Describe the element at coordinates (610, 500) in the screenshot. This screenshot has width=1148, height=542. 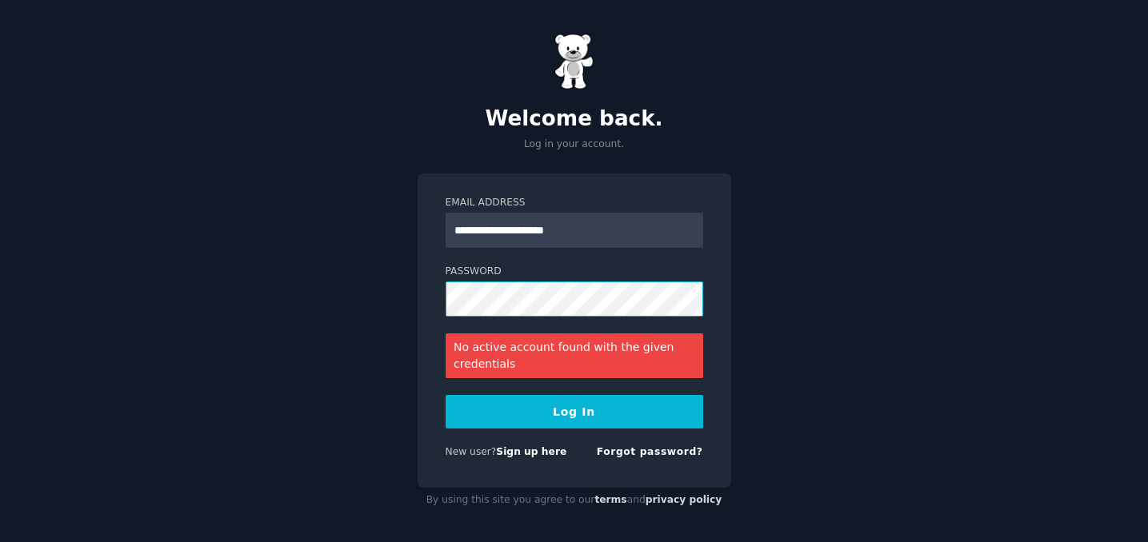
I see `a: terms` at that location.